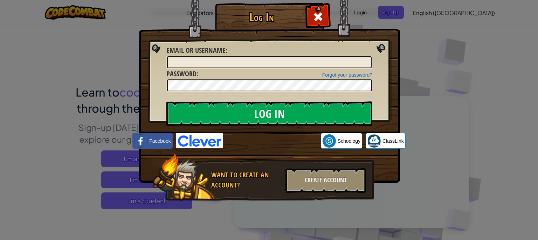 Image resolution: width=538 pixels, height=240 pixels. What do you see at coordinates (182, 74) in the screenshot?
I see `span: Password` at bounding box center [182, 74].